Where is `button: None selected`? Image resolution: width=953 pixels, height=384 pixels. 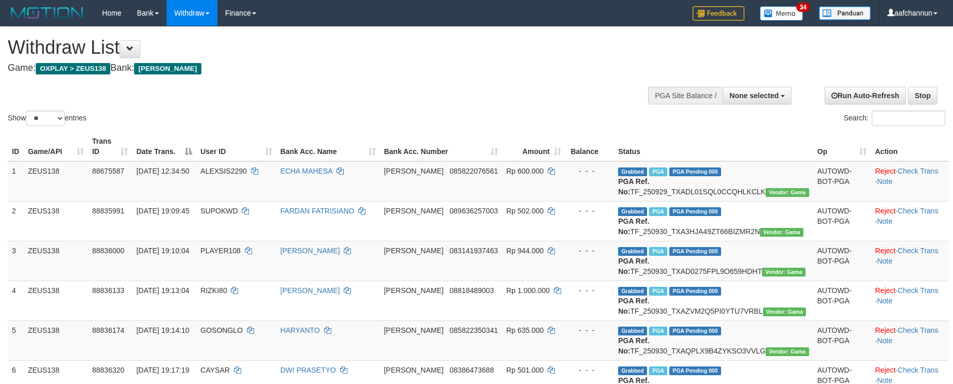 button: None selected is located at coordinates (757, 96).